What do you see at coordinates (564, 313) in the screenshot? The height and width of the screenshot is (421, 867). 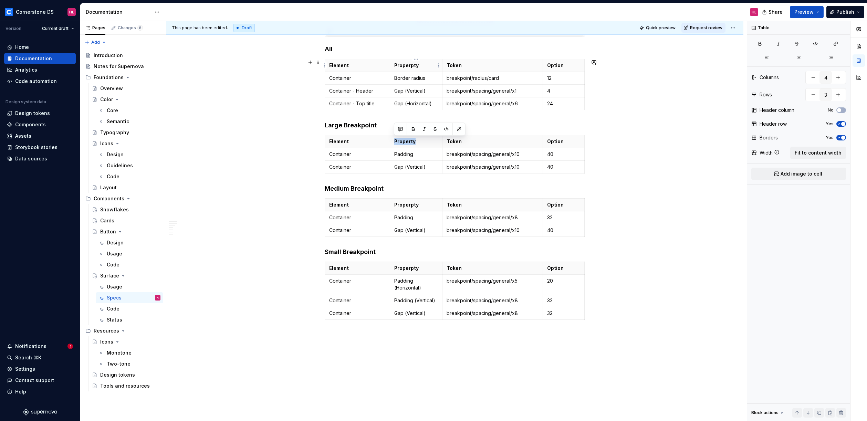 I see `p: 32` at bounding box center [564, 313].